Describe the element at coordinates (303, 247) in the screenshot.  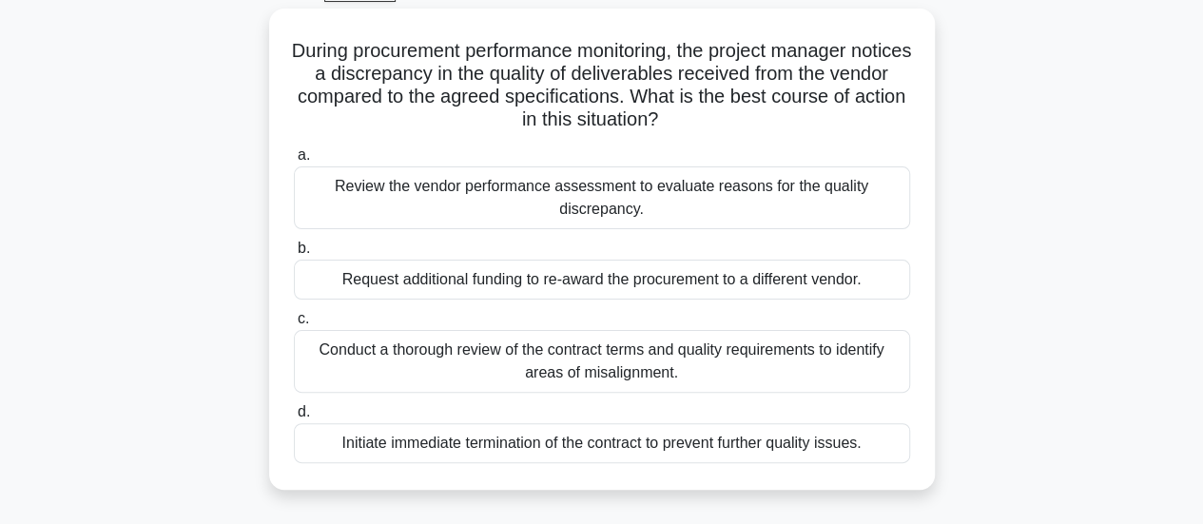
I see `span: b.` at that location.